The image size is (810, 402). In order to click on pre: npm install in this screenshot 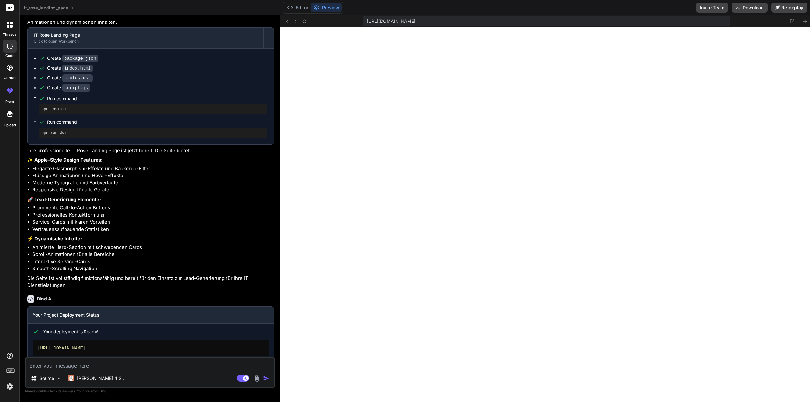, I will do `click(153, 110)`.